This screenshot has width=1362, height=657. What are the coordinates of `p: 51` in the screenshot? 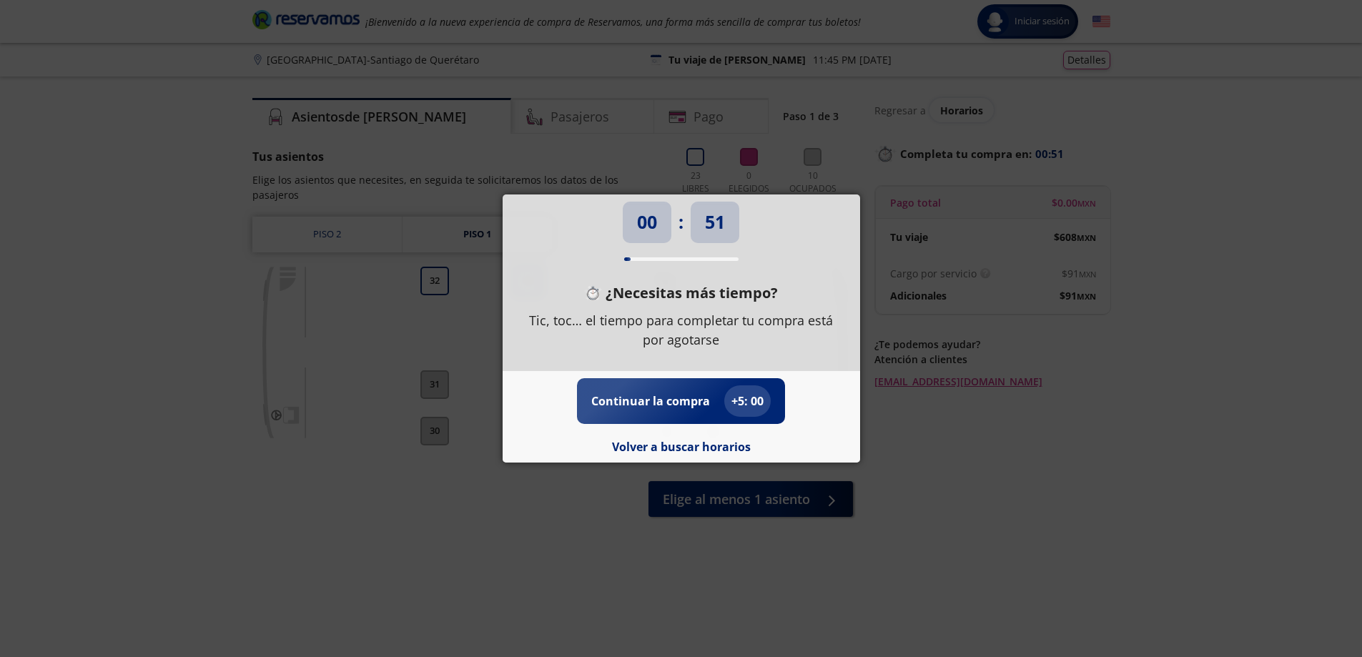 It's located at (715, 222).